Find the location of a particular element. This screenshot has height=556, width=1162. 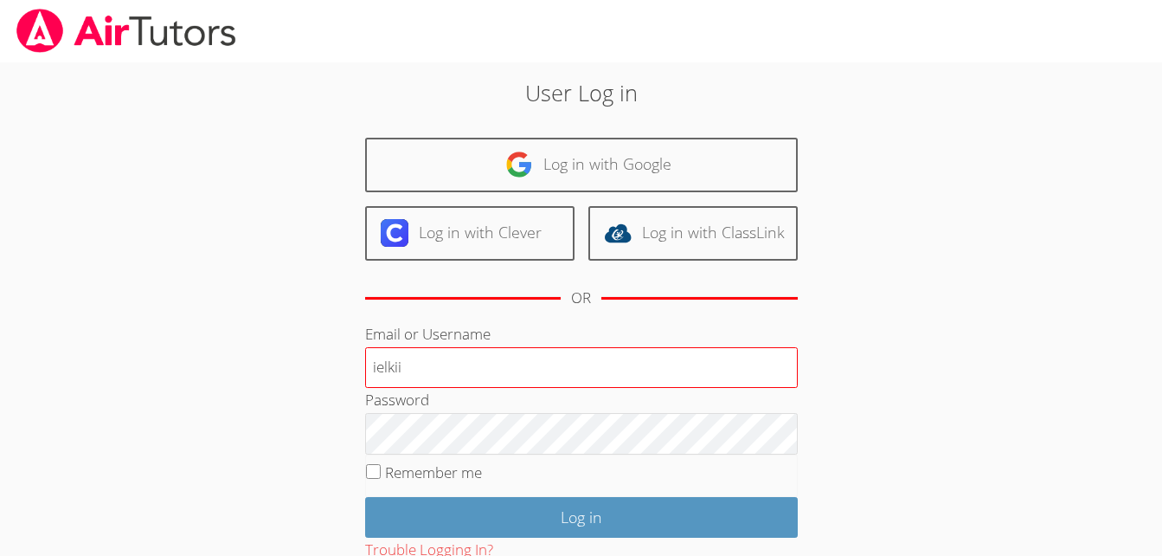

img: clever-logo-6eab21bc6e7a338710f1a6ff85c0baf02591cd810cc4098c63d3a4b26e2feb20.svg is located at coordinates (395, 233).